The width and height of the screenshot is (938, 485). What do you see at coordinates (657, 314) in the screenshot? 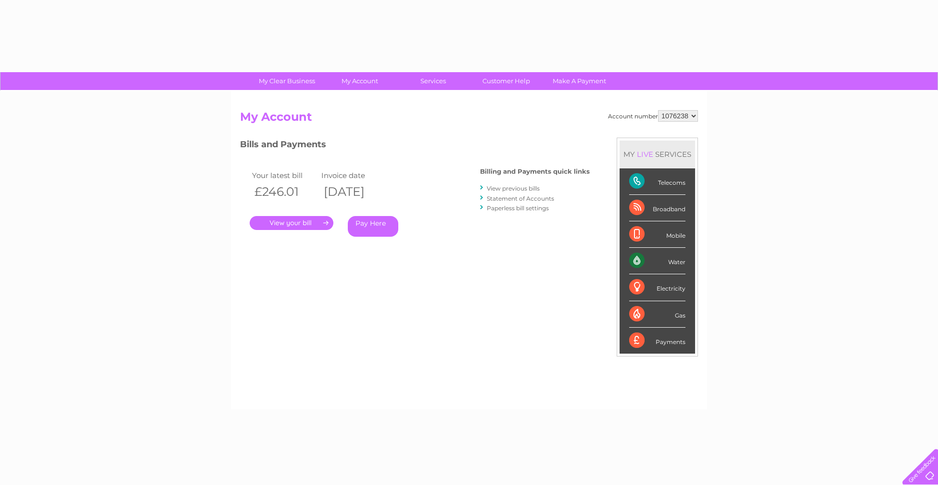
I see `div: Gas` at bounding box center [657, 314].